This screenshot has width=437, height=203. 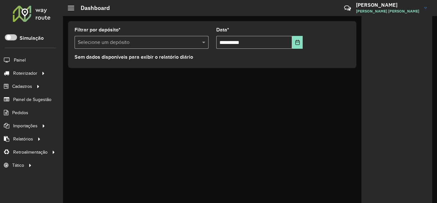 I want to click on span: Tático, so click(x=18, y=165).